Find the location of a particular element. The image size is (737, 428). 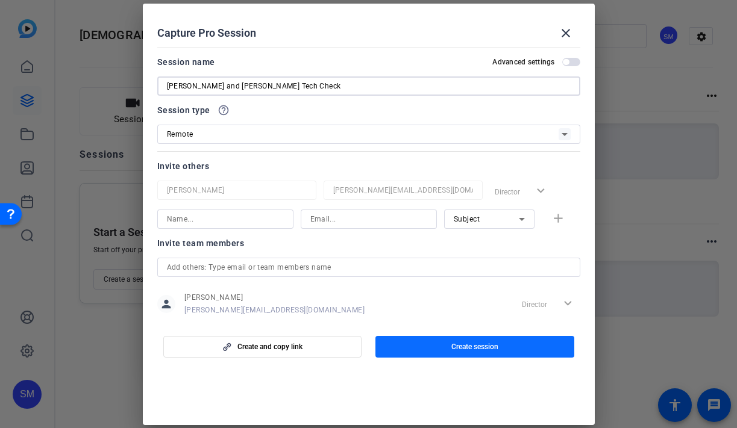

span: Subject is located at coordinates (467, 219).